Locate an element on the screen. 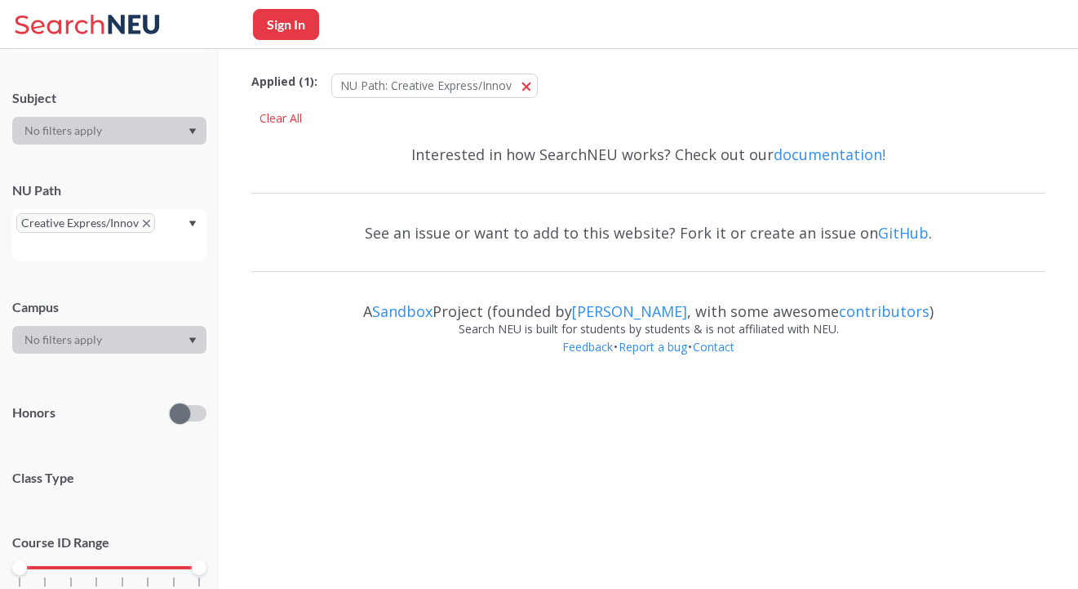 This screenshot has width=1078, height=589. div: NU Path is located at coordinates (109, 190).